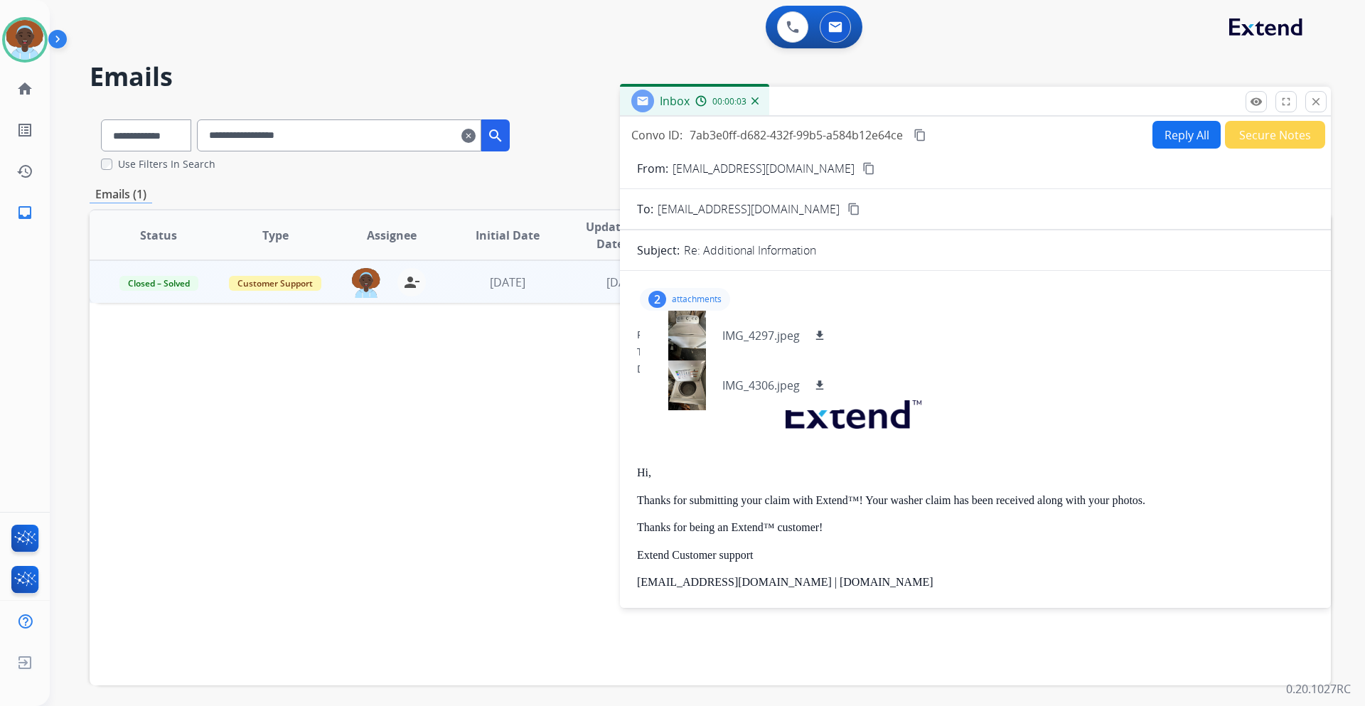  What do you see at coordinates (645, 209) in the screenshot?
I see `p: To:` at bounding box center [645, 209].